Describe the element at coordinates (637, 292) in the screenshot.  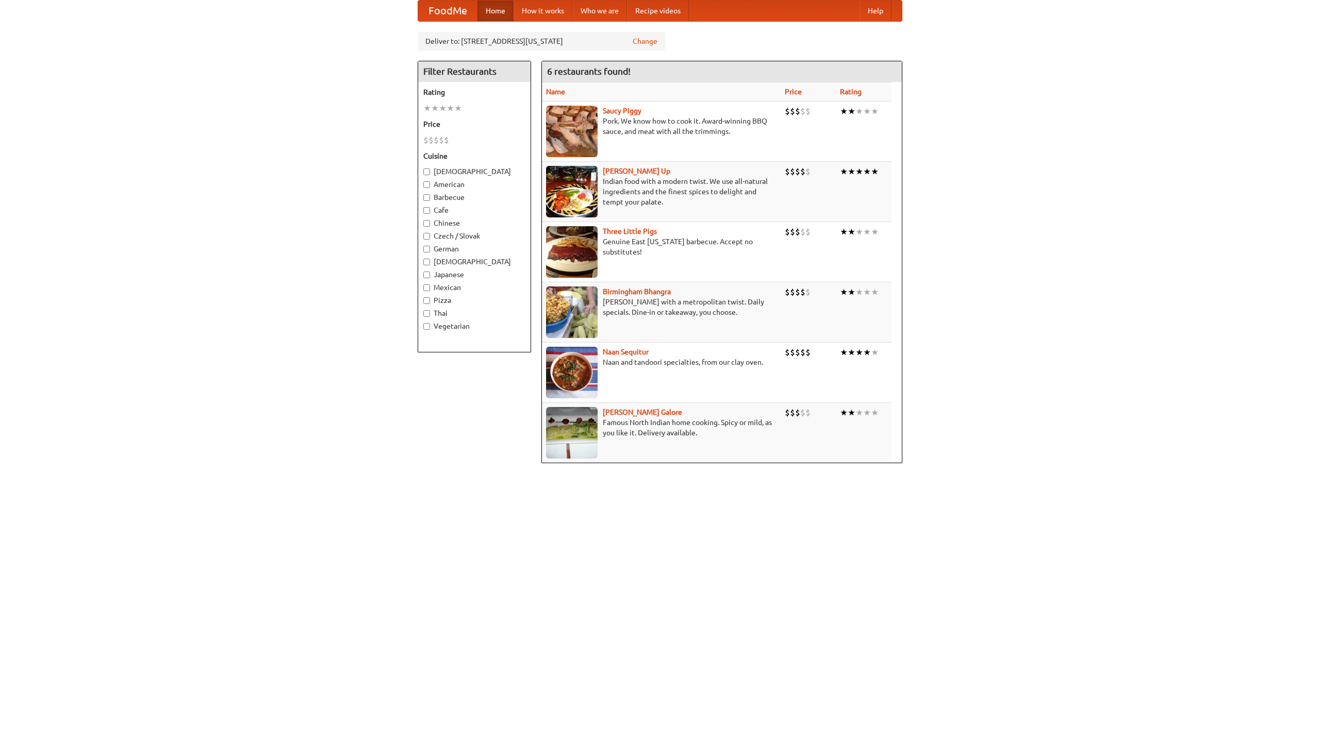
I see `b: Birmingham Bhangra` at that location.